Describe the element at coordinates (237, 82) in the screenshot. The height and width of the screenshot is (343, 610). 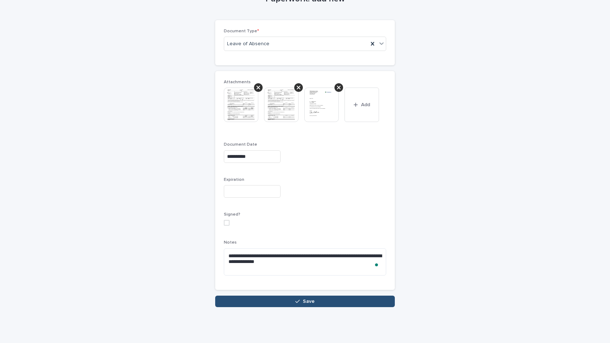
I see `span: Attachments` at that location.